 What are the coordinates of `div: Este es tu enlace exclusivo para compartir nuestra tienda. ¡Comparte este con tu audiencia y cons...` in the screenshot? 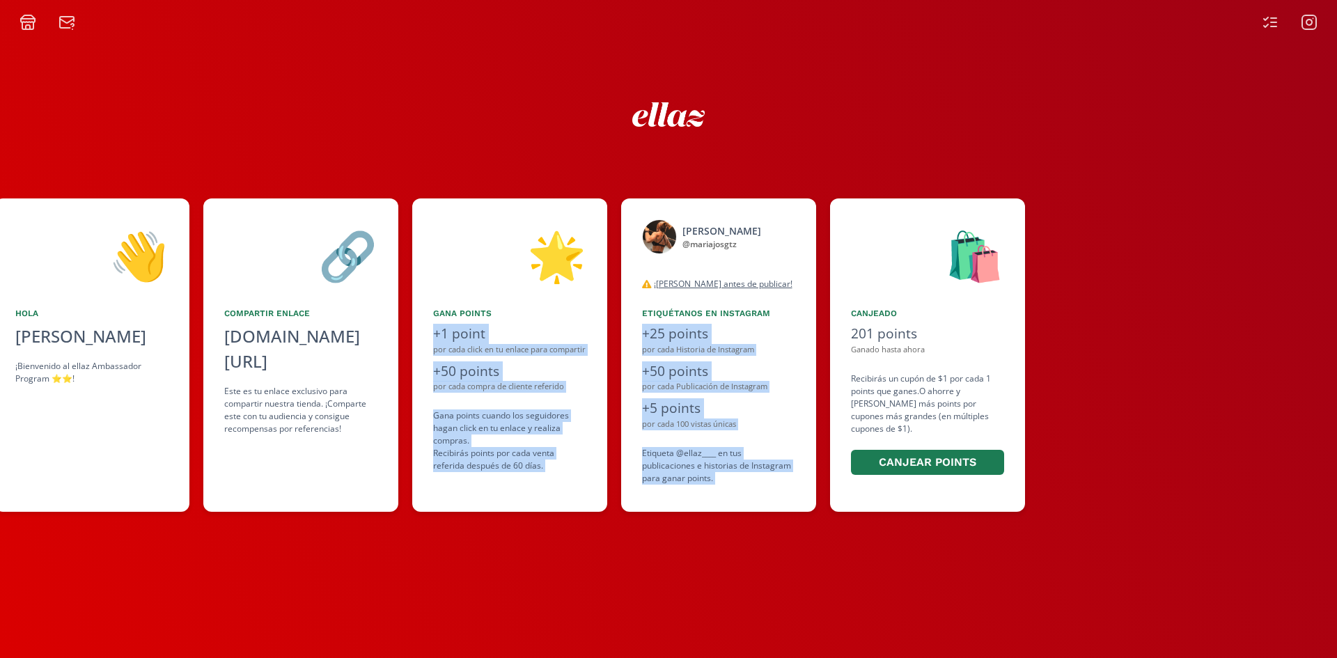 It's located at (301, 410).